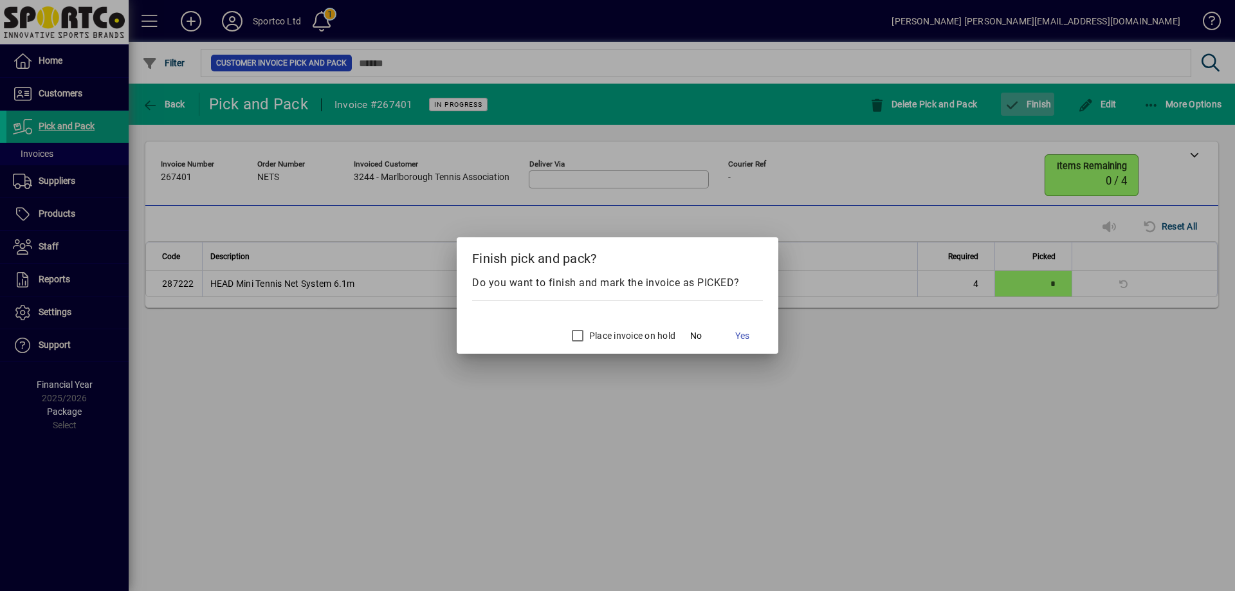 The height and width of the screenshot is (591, 1235). Describe the element at coordinates (631, 336) in the screenshot. I see `label: Place invoice on hold` at that location.